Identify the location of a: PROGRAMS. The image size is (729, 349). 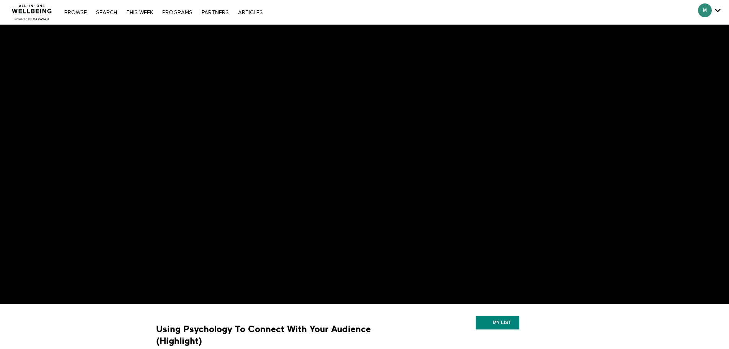
(177, 13).